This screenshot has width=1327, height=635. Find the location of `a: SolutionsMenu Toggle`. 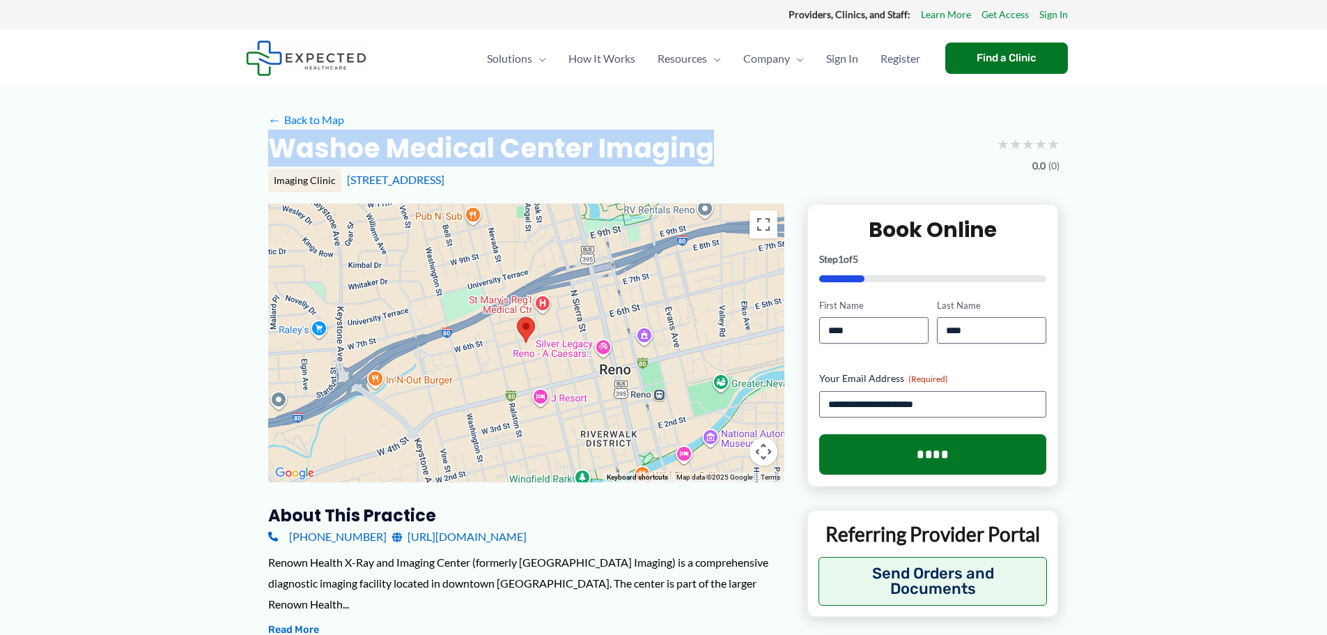

a: SolutionsMenu Toggle is located at coordinates (516, 59).